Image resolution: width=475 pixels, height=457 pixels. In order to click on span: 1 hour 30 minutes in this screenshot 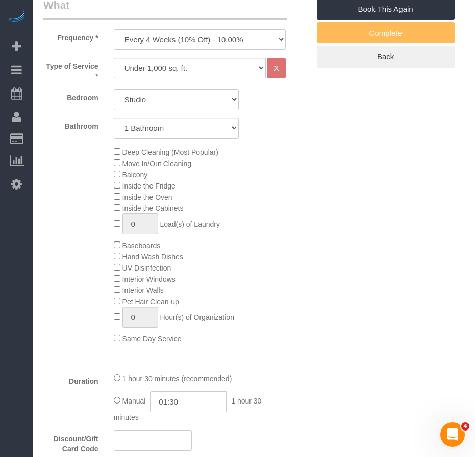, I will do `click(188, 409)`.